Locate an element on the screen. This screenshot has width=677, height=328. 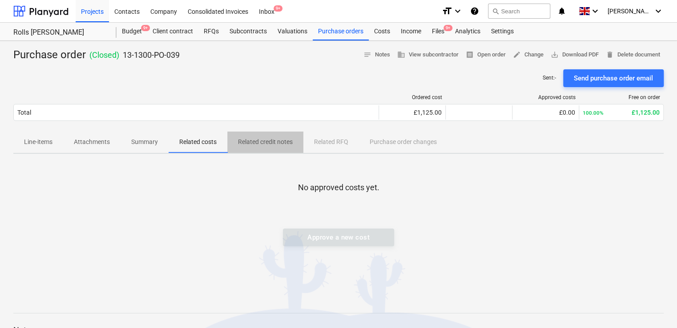
span: edit is located at coordinates (517, 55).